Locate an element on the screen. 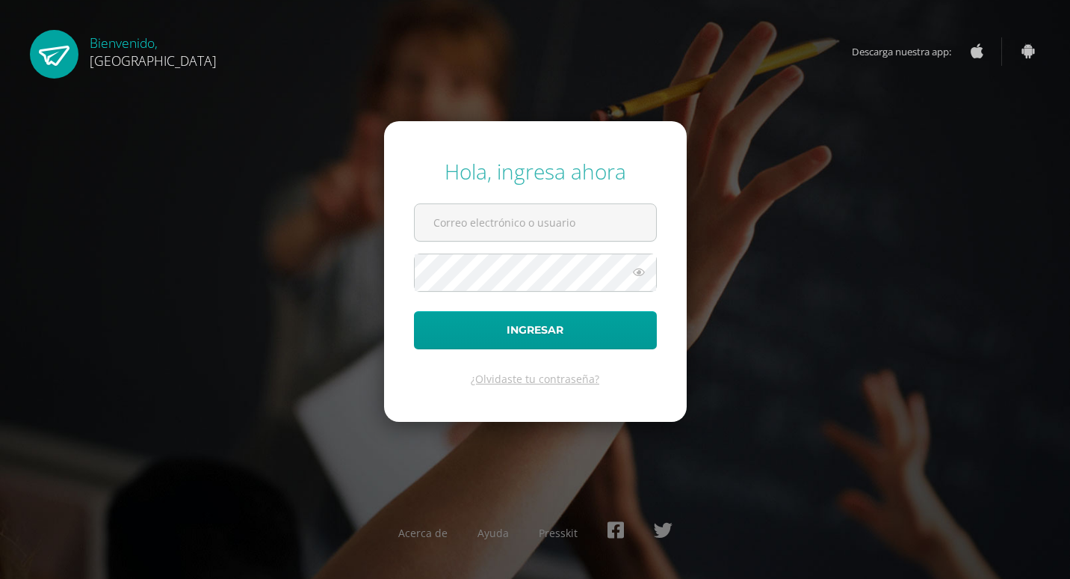  div: Hola, ingresa ahora is located at coordinates (535, 171).